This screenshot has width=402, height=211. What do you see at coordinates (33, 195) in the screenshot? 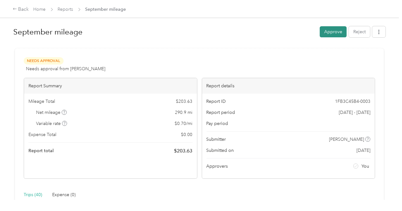
I see `div: Trips (40)` at bounding box center [33, 195].